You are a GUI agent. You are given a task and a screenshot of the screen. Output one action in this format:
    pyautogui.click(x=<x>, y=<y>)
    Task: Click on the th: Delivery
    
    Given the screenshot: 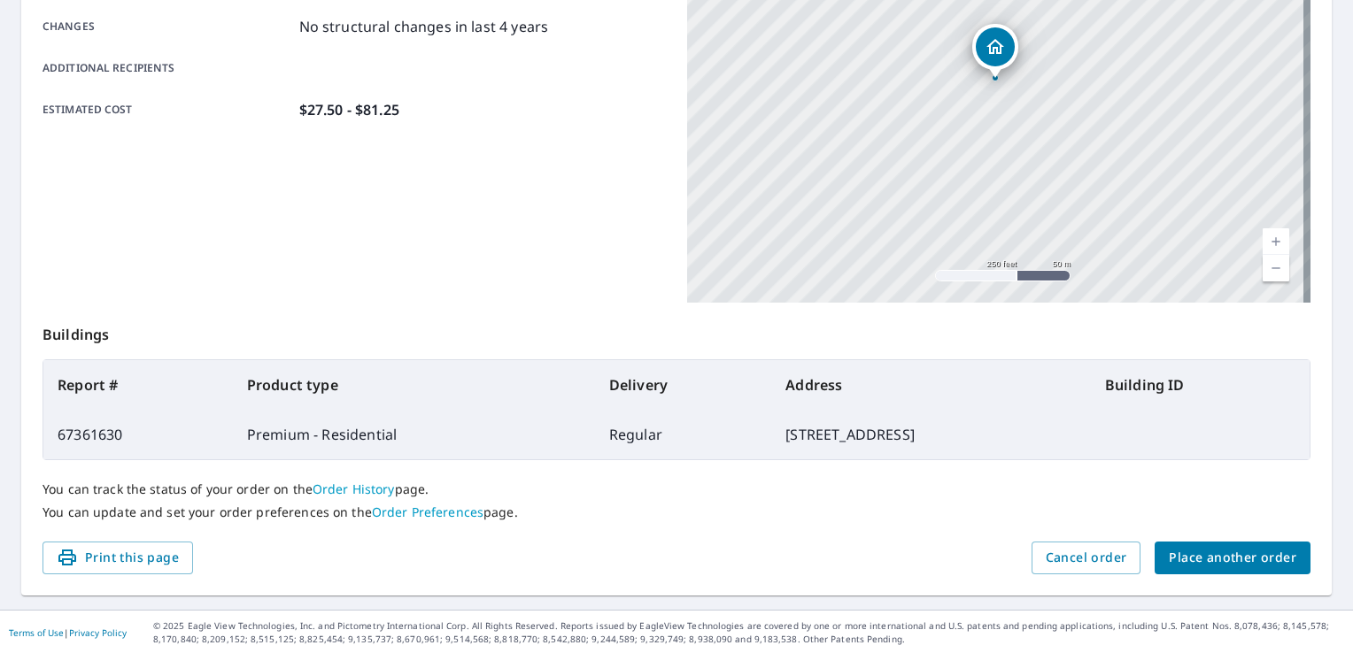 What is the action you would take?
    pyautogui.click(x=683, y=385)
    